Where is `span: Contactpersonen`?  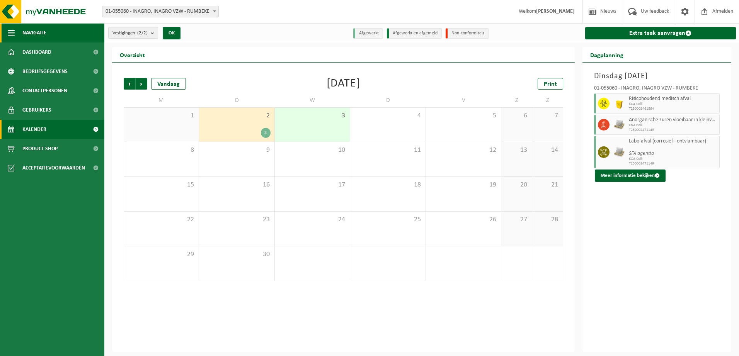 span: Contactpersonen is located at coordinates (45, 91).